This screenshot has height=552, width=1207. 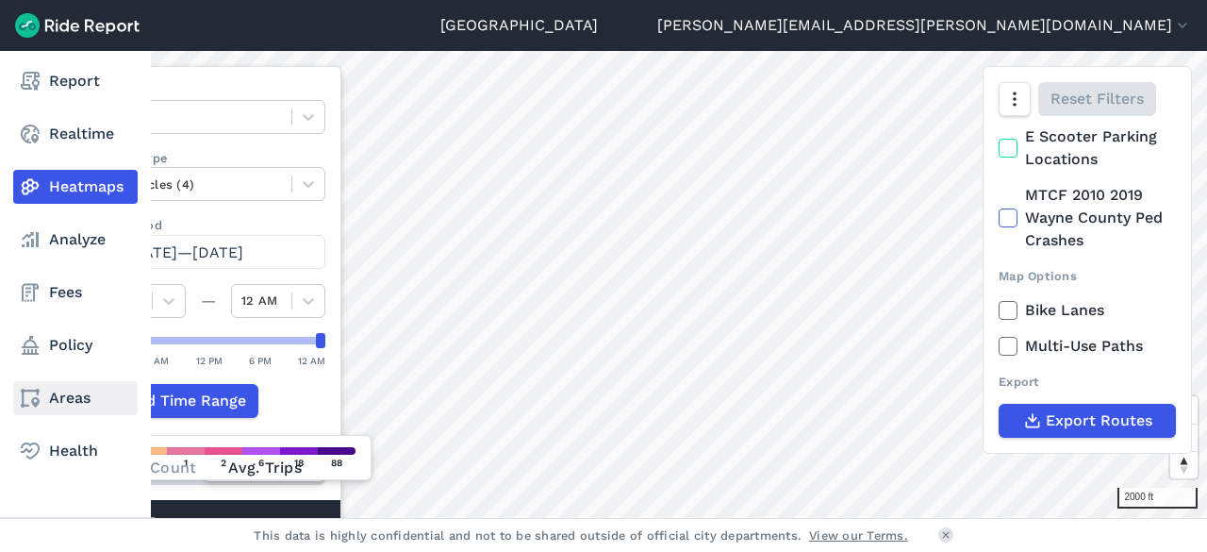 I want to click on span: Add Time Range, so click(x=186, y=401).